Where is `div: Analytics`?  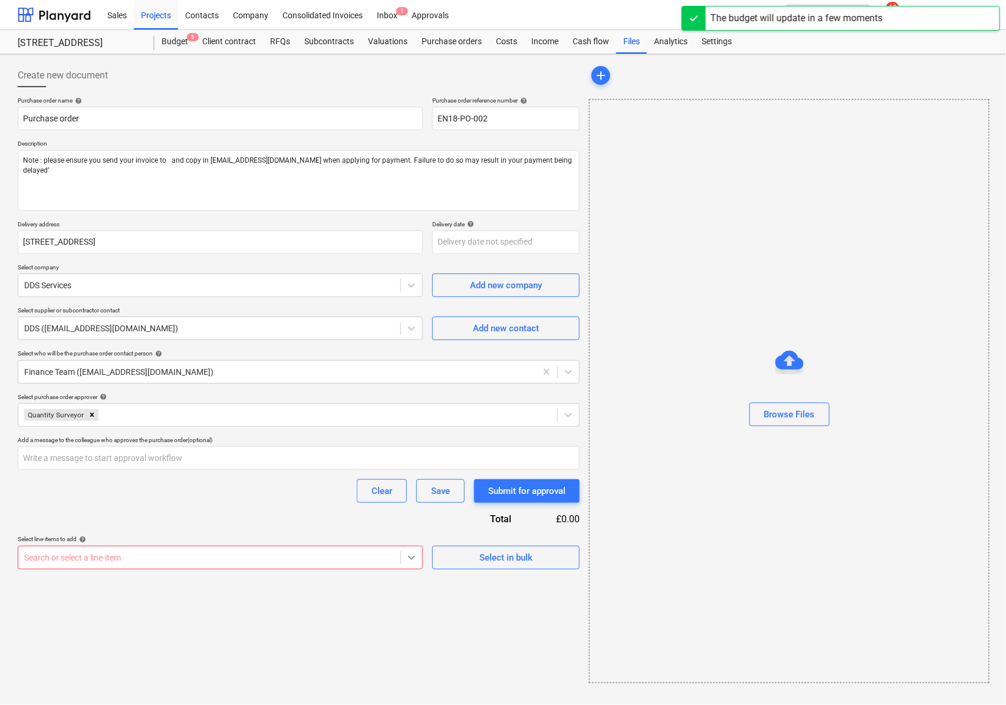
div: Analytics is located at coordinates (671, 42).